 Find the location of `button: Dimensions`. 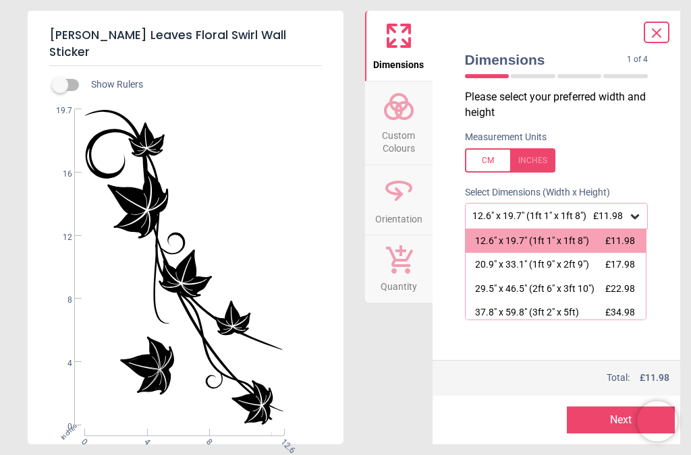

button: Dimensions is located at coordinates (399, 46).